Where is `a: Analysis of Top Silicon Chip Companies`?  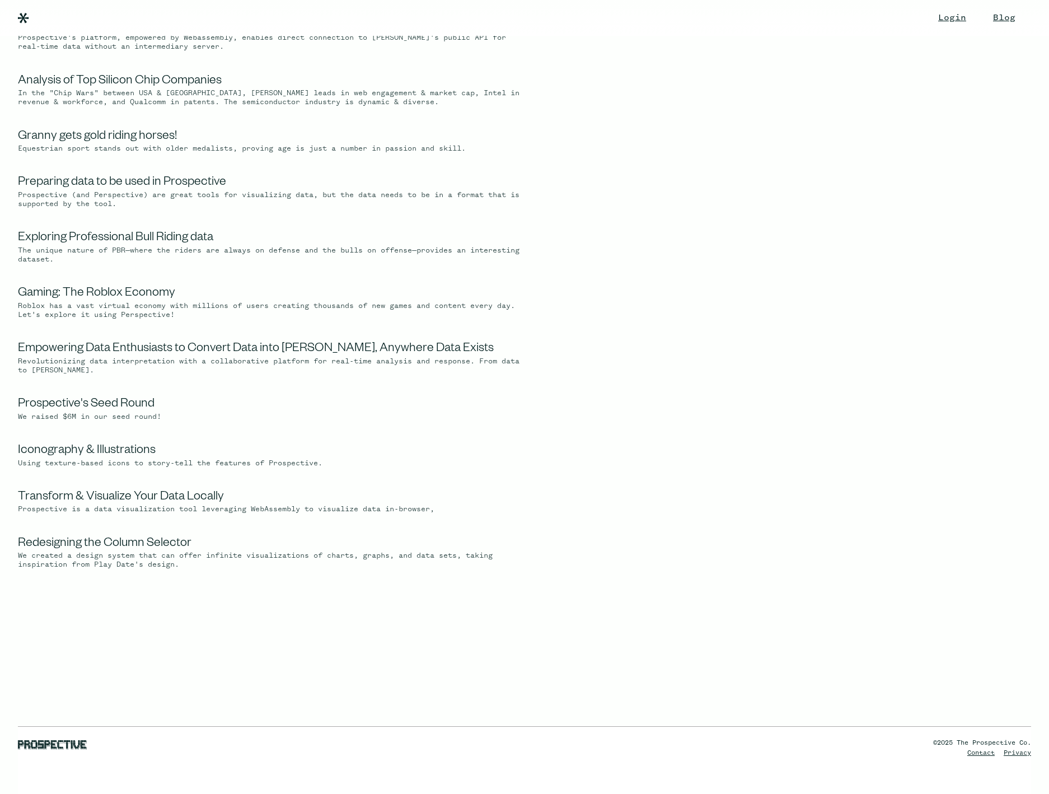
a: Analysis of Top Silicon Chip Companies is located at coordinates (120, 82).